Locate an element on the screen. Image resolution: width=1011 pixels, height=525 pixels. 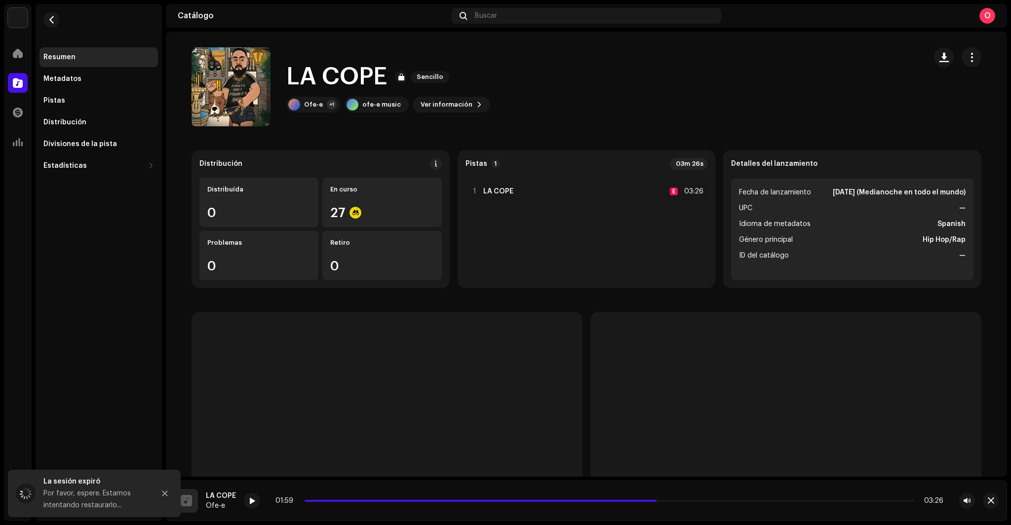
div: LA COPE is located at coordinates (221, 496).